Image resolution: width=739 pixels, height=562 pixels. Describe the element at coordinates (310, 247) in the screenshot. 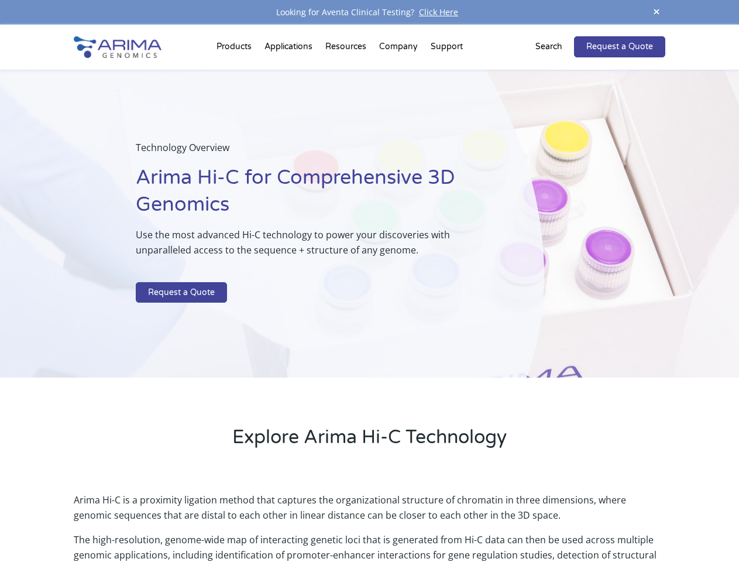

I see `p: Use the most advanced Hi-C technology to power your discoveries with unparalleled access to the s...` at that location.